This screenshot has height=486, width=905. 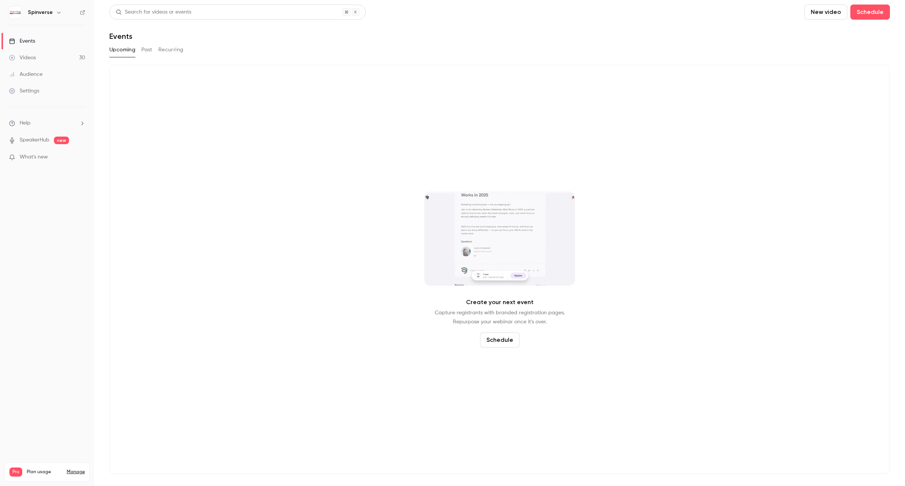 I want to click on button: Recurring, so click(x=171, y=50).